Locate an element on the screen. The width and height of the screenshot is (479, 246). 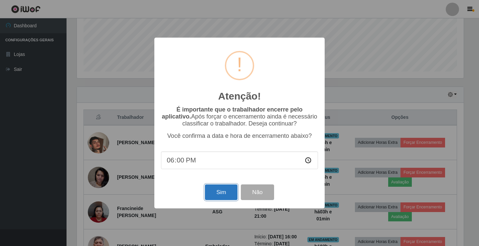
b: É importante que o trabalhador encerre pelo aplicativo. is located at coordinates (232, 113).